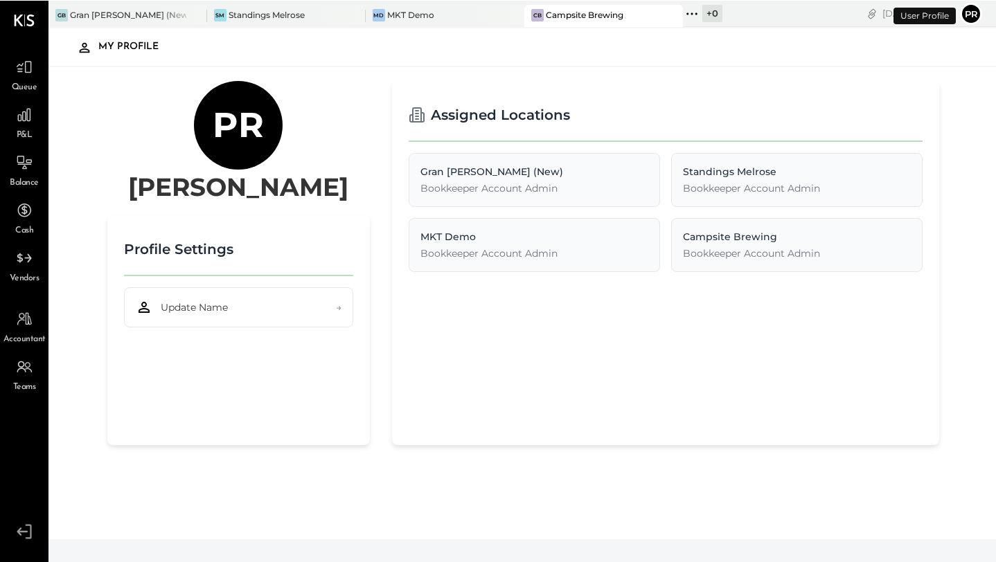 The width and height of the screenshot is (996, 562). What do you see at coordinates (712, 12) in the screenshot?
I see `div: + 0` at bounding box center [712, 12].